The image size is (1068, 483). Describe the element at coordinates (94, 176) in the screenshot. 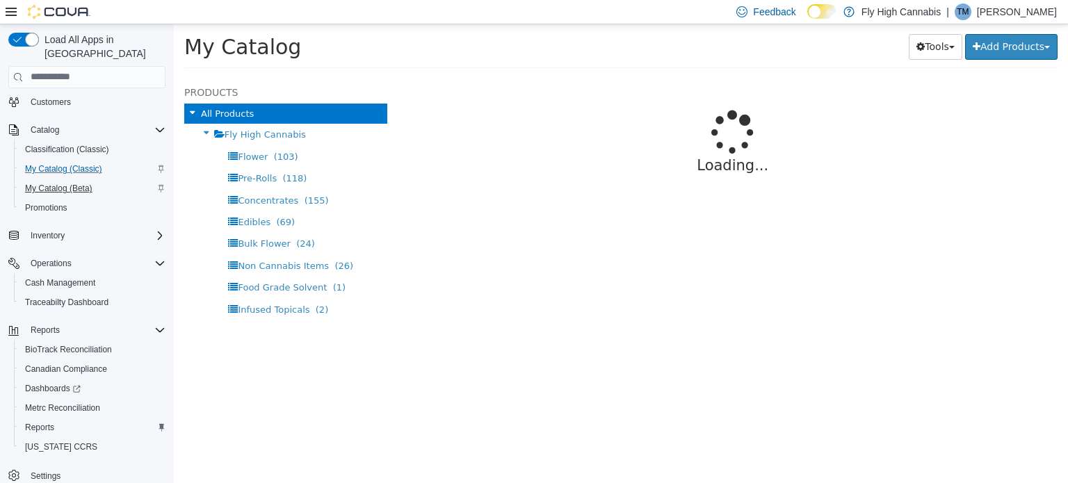

I see `span: Concentrates` at that location.